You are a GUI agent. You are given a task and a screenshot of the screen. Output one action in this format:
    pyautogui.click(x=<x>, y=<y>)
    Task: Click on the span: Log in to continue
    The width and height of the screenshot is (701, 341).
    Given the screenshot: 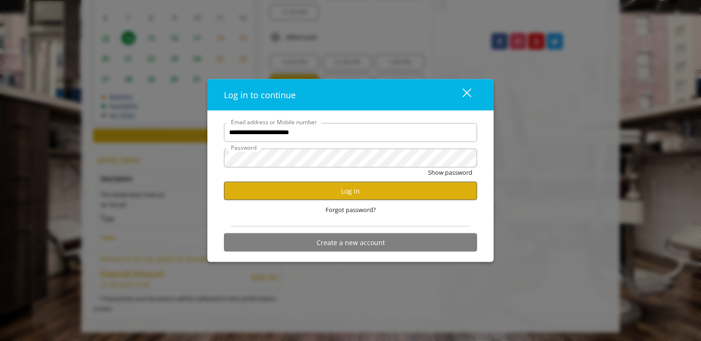 What is the action you would take?
    pyautogui.click(x=260, y=94)
    